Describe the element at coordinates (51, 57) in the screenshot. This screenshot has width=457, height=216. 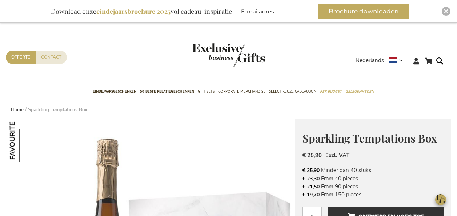
I see `a: Contact` at that location.